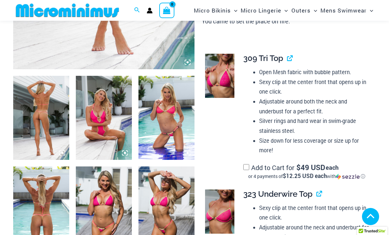 This screenshot has height=235, width=389. Describe the element at coordinates (343, 10) in the screenshot. I see `span: Mens Swimwear` at that location.